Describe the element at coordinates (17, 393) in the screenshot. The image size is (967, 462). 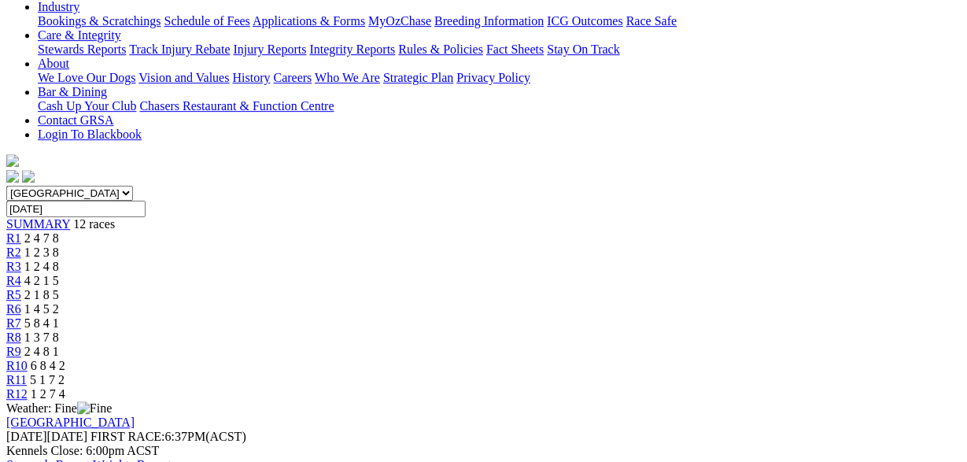
I see `span: R12` at that location.